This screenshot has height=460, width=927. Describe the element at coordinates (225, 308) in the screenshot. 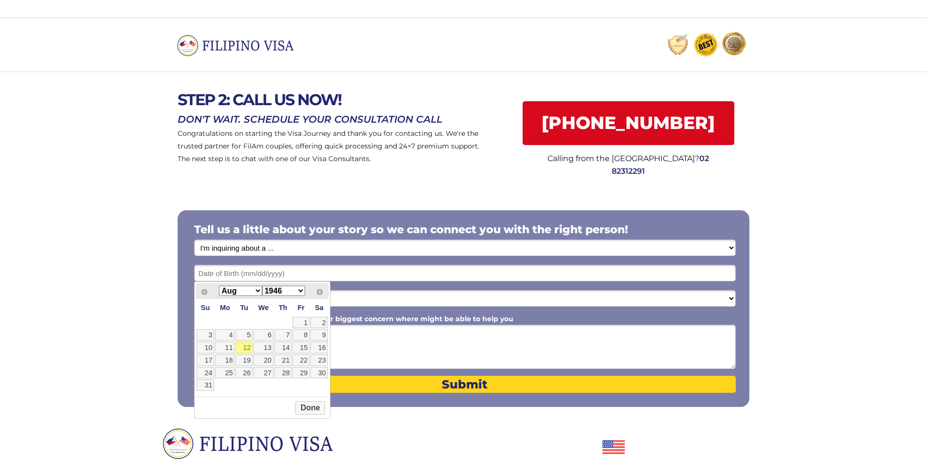

I see `span: Monday` at that location.